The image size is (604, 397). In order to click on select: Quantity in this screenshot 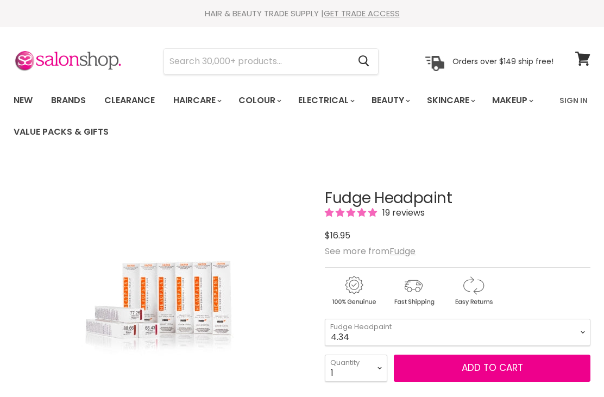, I will do `click(356, 368)`.